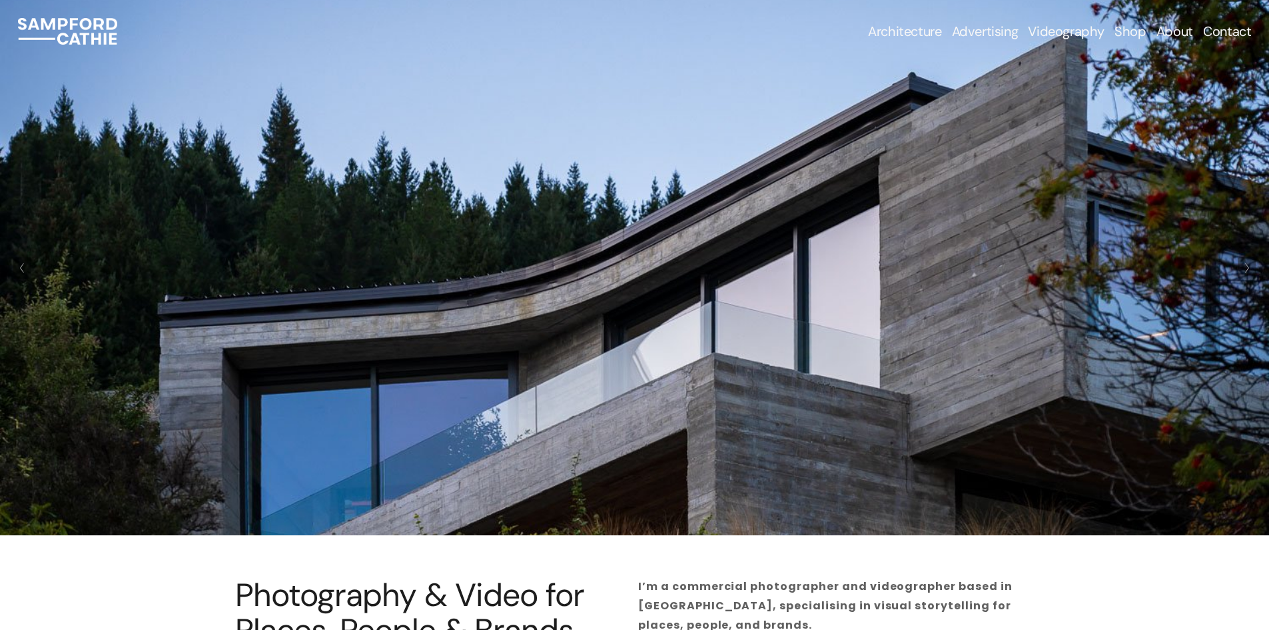 The width and height of the screenshot is (1269, 630). What do you see at coordinates (1175, 31) in the screenshot?
I see `a: About` at bounding box center [1175, 31].